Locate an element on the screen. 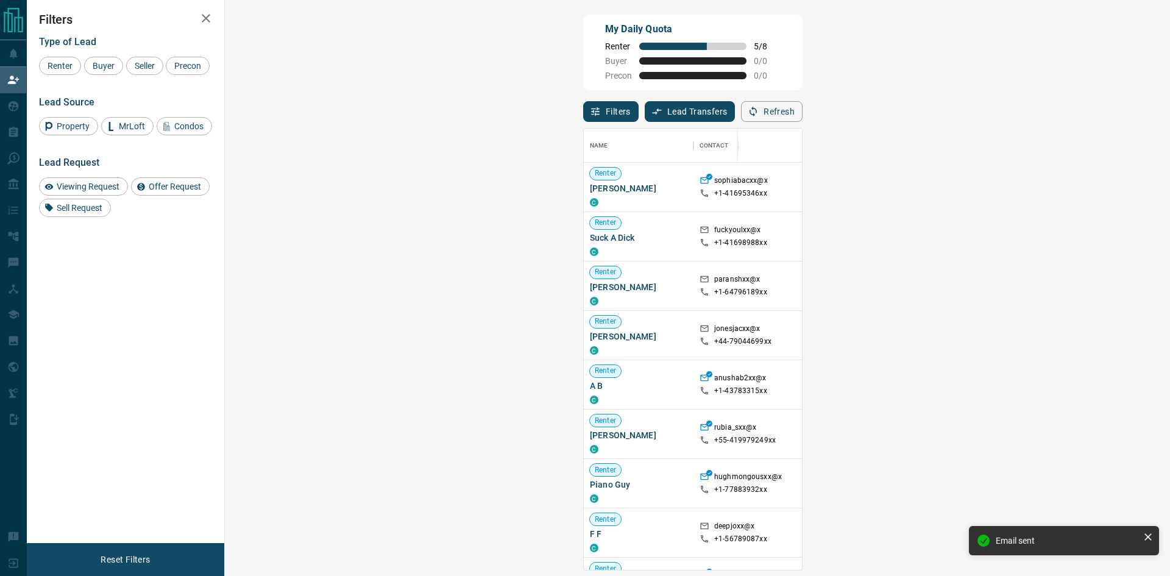  p: +44- 79044699xx is located at coordinates (743, 341).